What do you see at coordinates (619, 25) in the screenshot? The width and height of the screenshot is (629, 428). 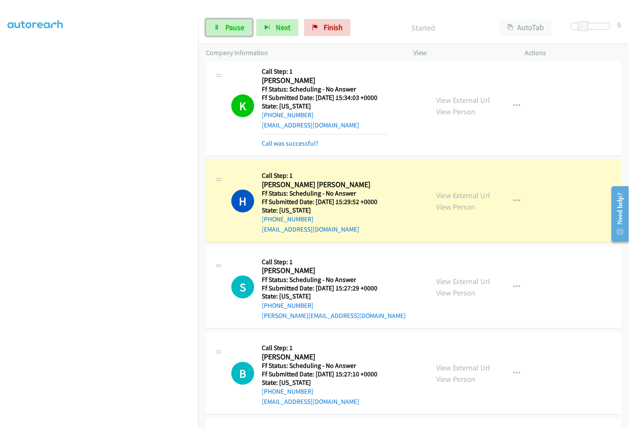 I see `div: 9` at bounding box center [619, 25].